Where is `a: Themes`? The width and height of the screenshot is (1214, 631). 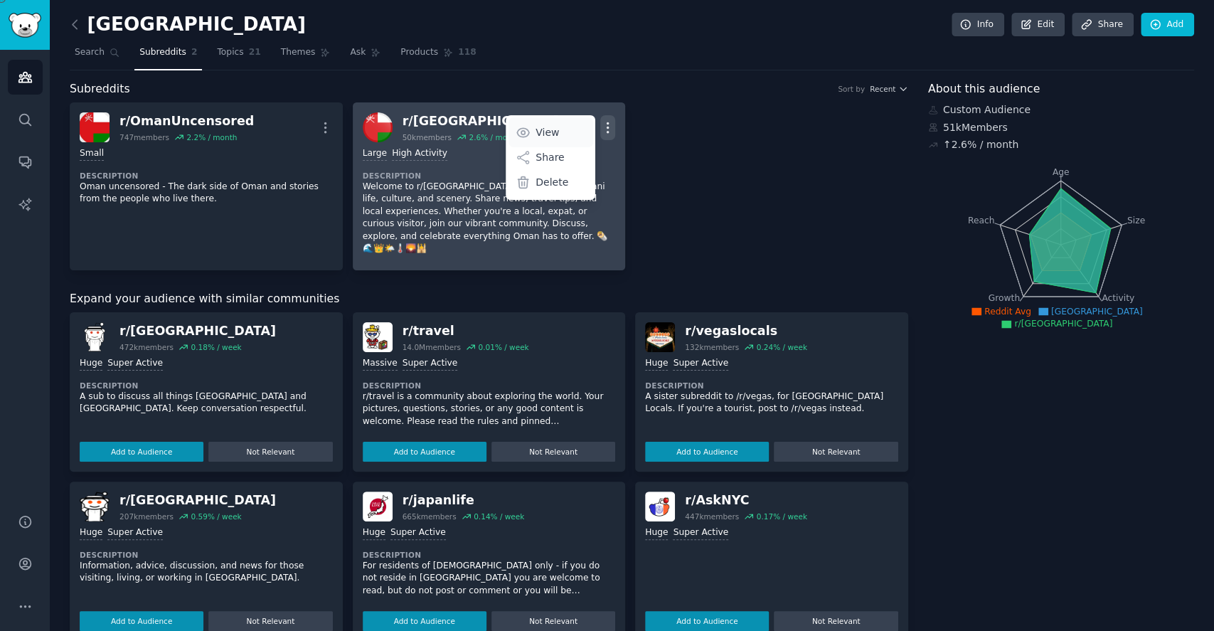
a: Themes is located at coordinates (306, 55).